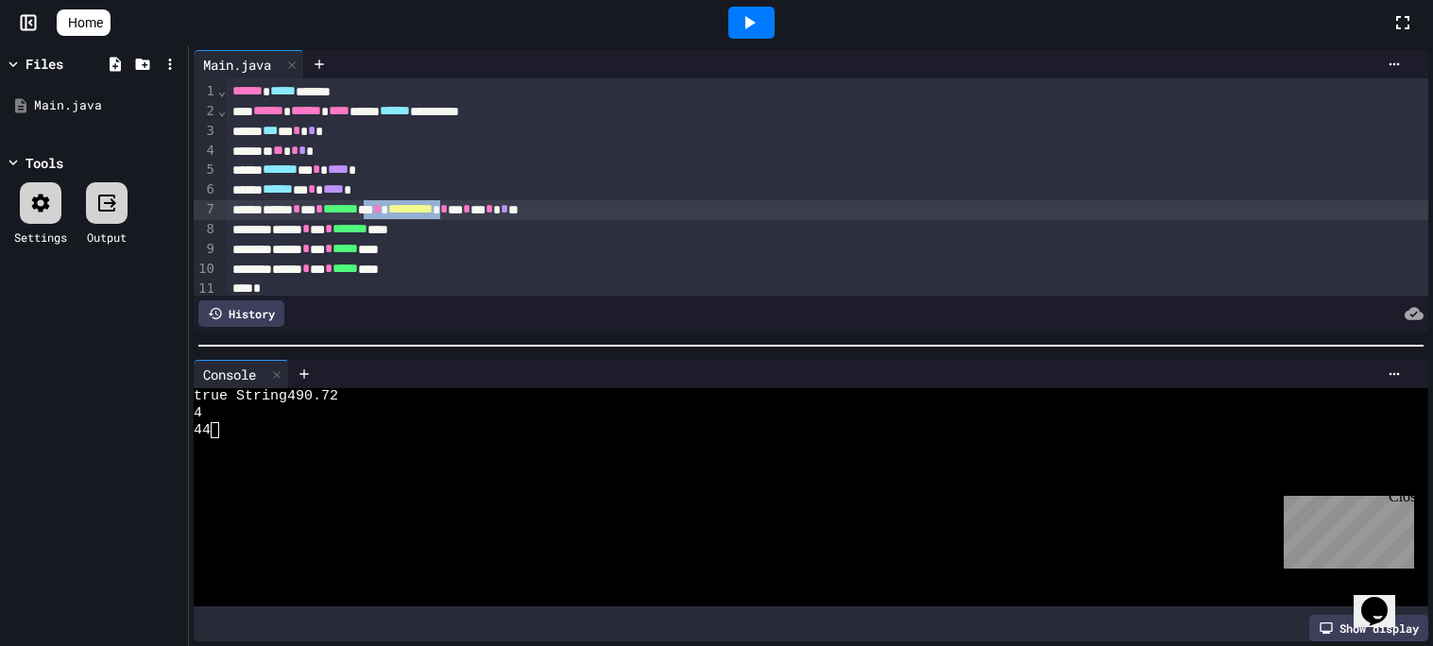 This screenshot has width=1433, height=646. Describe the element at coordinates (205, 289) in the screenshot. I see `div: 11` at that location.